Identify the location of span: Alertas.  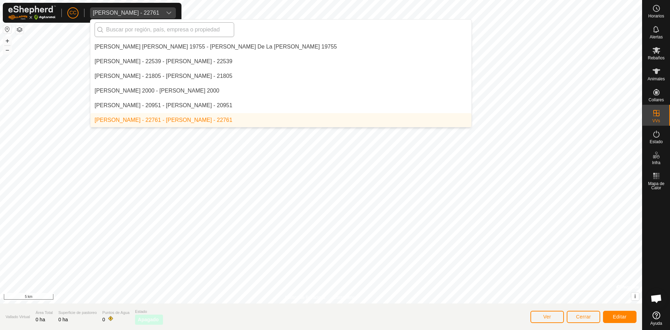
(656, 37).